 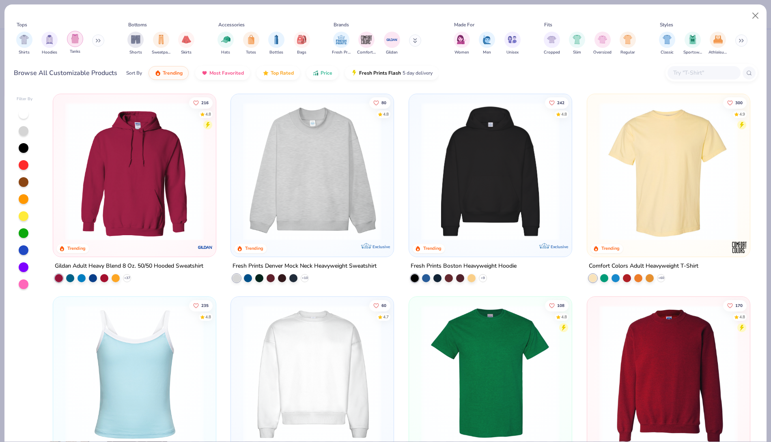 I want to click on img: Fresh Prints Image, so click(x=341, y=40).